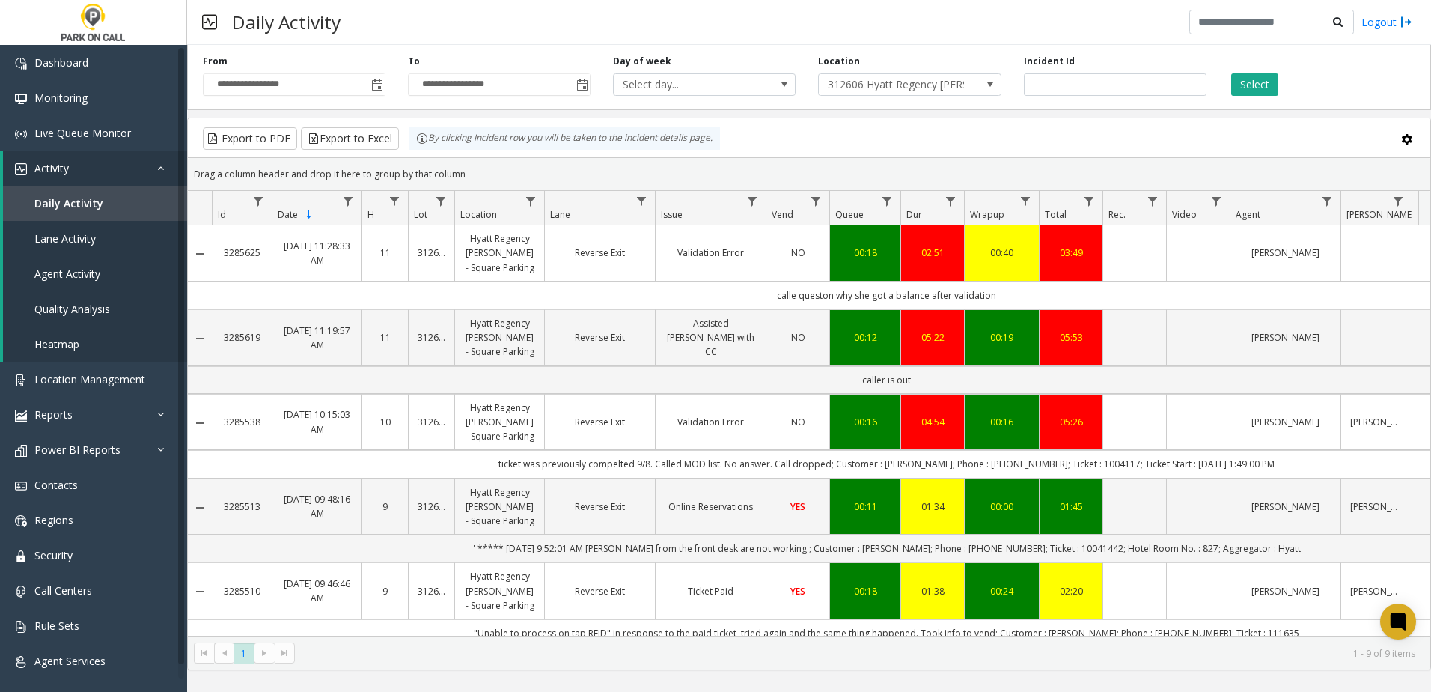 The width and height of the screenshot is (1431, 692). I want to click on div: 00:00, so click(1002, 506).